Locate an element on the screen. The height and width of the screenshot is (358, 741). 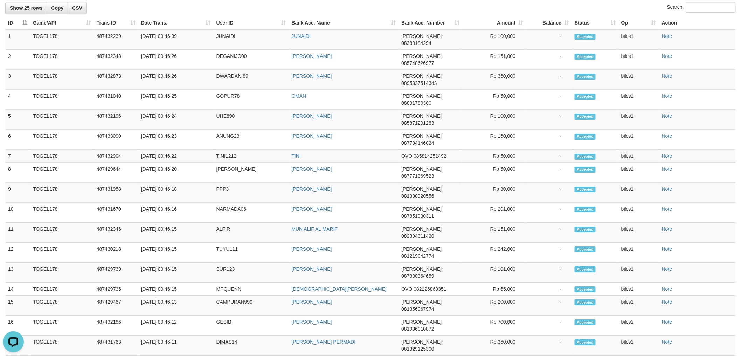
td: GEBIB is located at coordinates (251, 325).